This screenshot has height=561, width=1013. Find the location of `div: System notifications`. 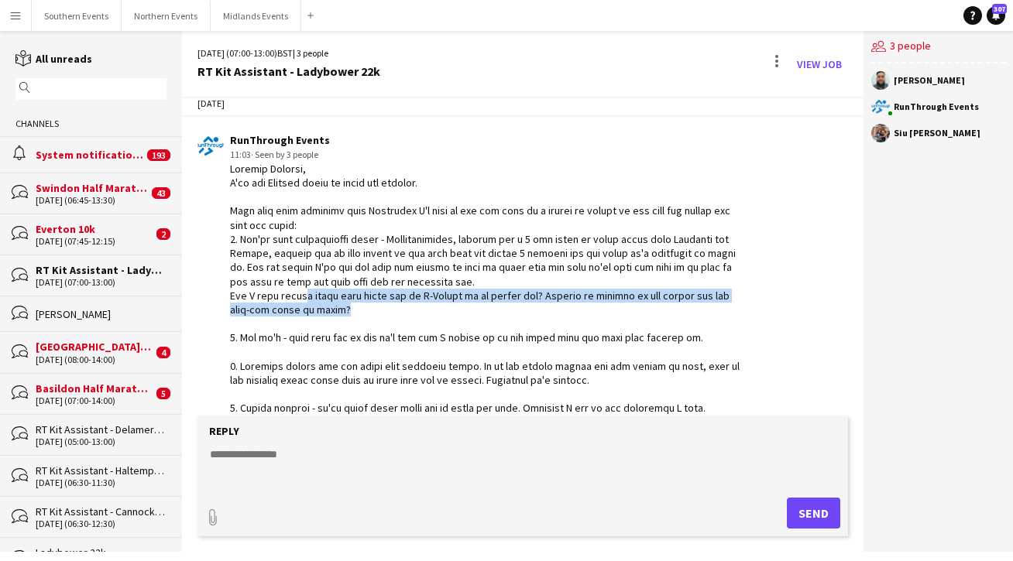

div: System notifications is located at coordinates (89, 155).